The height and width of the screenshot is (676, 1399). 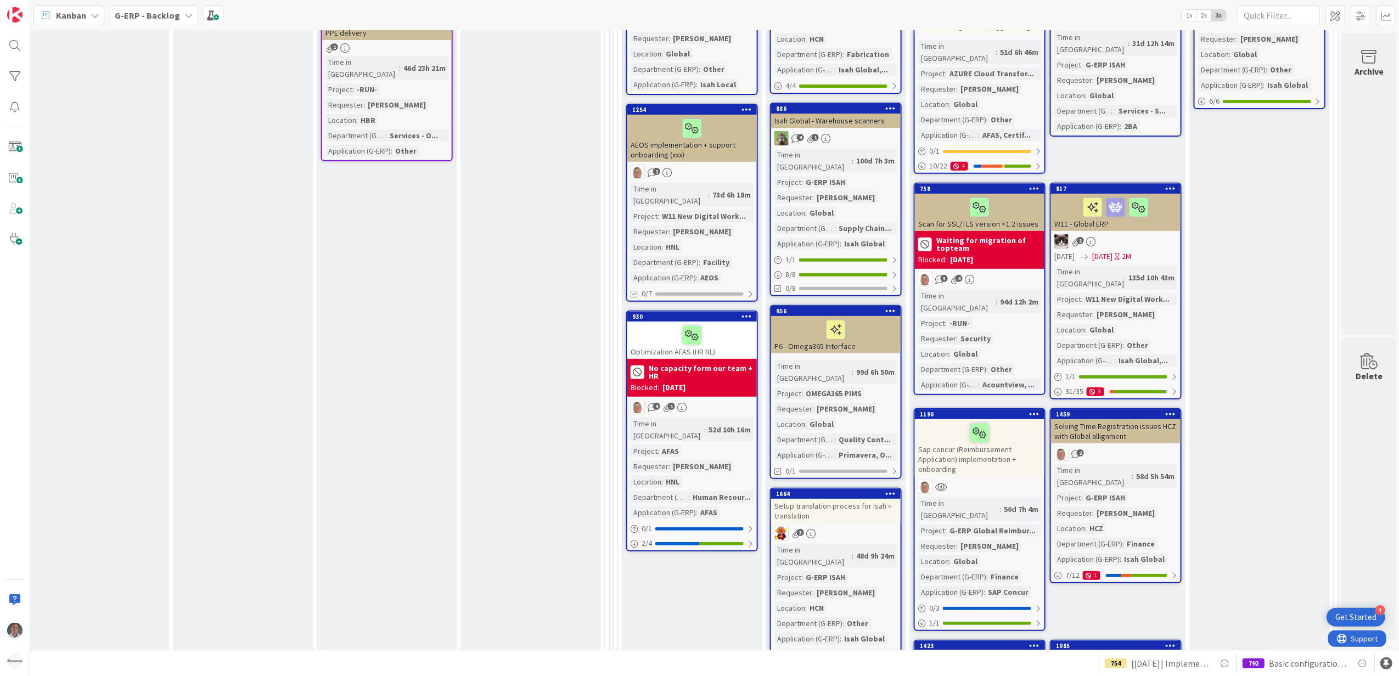 What do you see at coordinates (980, 448) in the screenshot?
I see `div: Sap concur (Reimbursement Application) implementation + onboarding` at bounding box center [980, 448].